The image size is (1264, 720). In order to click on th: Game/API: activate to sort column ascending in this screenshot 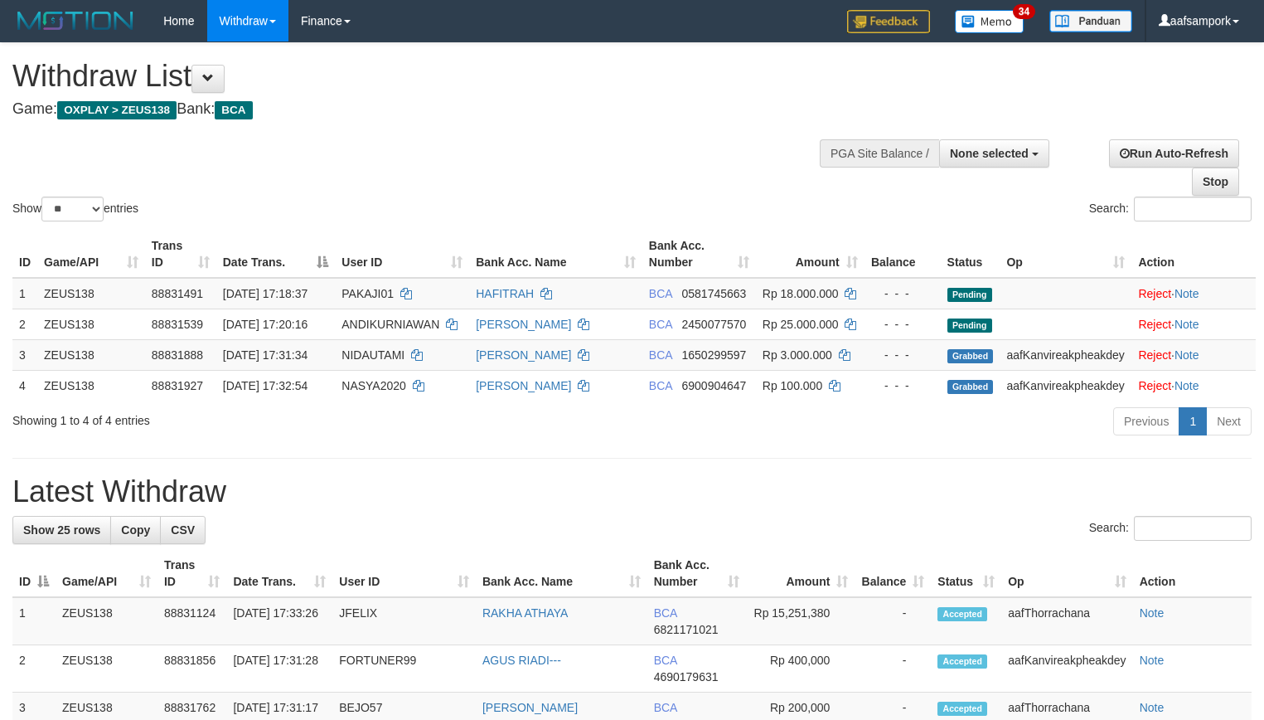, I will do `click(106, 573)`.